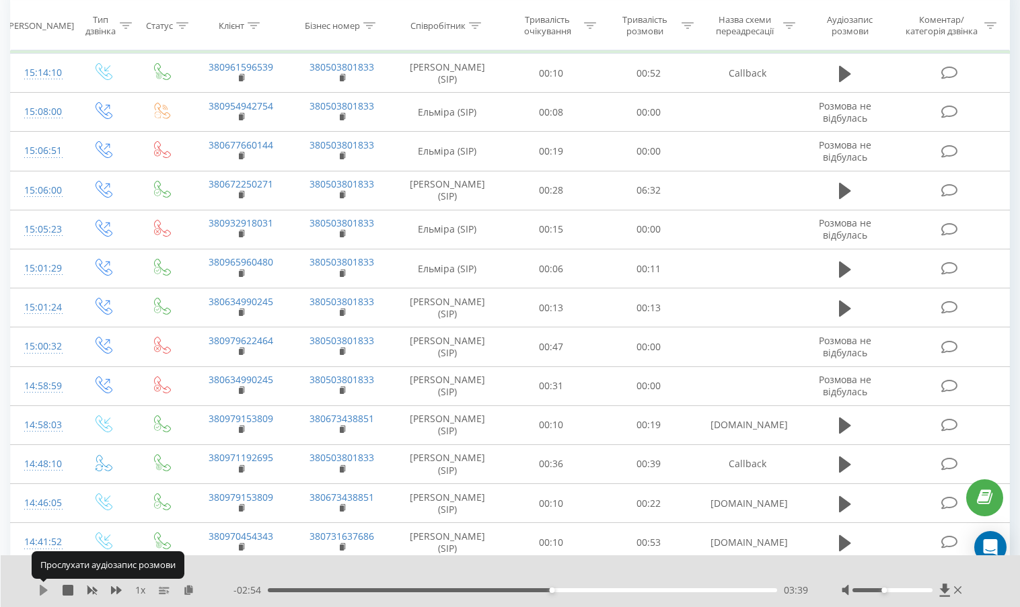  What do you see at coordinates (241, 262) in the screenshot?
I see `a: 380965960480` at bounding box center [241, 262].